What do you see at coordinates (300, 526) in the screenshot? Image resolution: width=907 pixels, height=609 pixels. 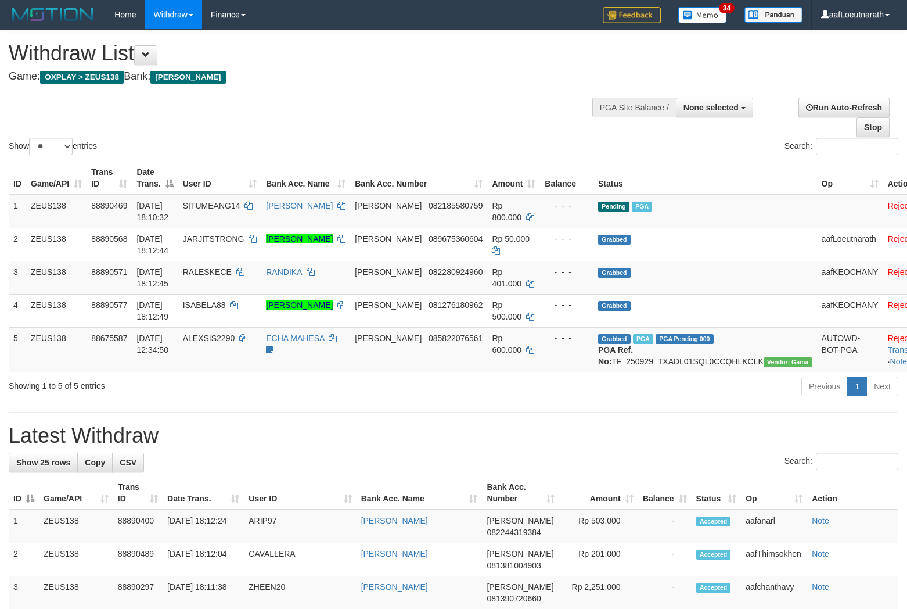 I see `td: ARIP97` at bounding box center [300, 526].